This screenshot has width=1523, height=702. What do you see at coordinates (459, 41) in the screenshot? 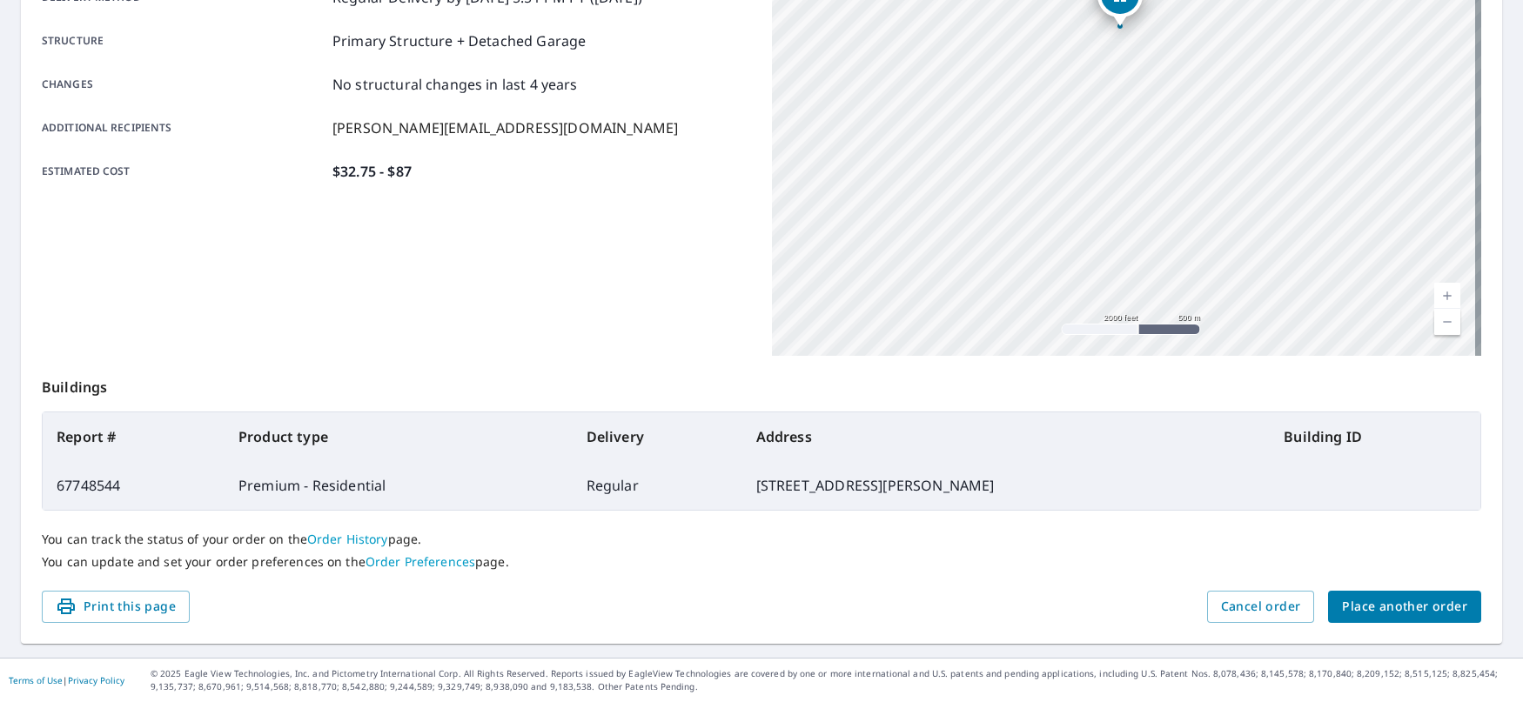
I see `p: Primary Structure + Detached Garage` at bounding box center [459, 41].